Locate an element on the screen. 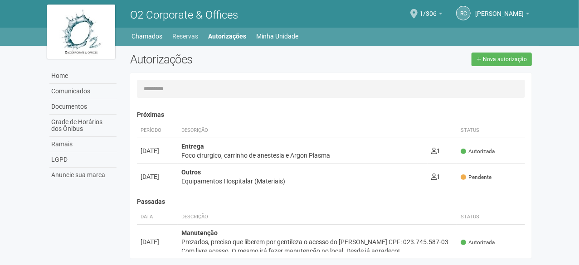 The image size is (579, 265). strong: Entrega is located at coordinates (193, 147).